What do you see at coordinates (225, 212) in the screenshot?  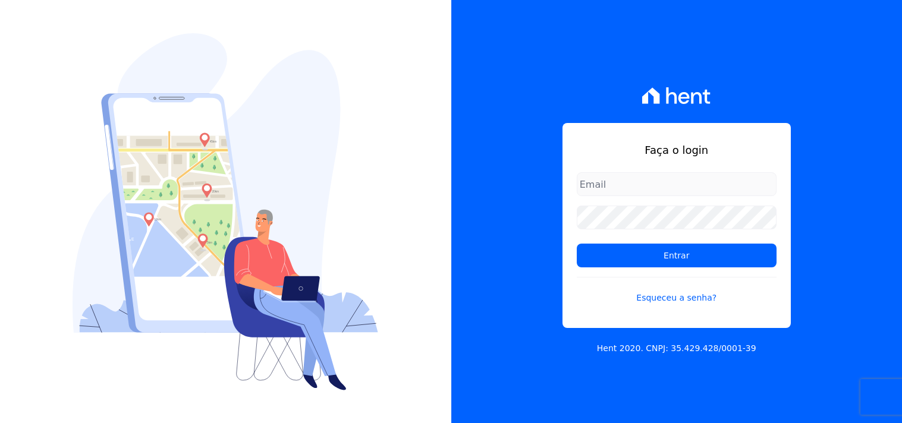 I see `img: Login` at bounding box center [225, 212].